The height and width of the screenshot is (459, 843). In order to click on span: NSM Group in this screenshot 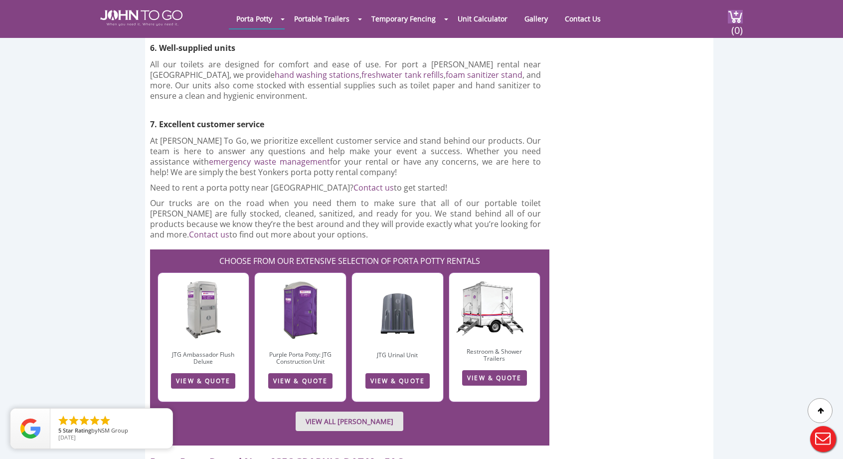, I will do `click(113, 430)`.